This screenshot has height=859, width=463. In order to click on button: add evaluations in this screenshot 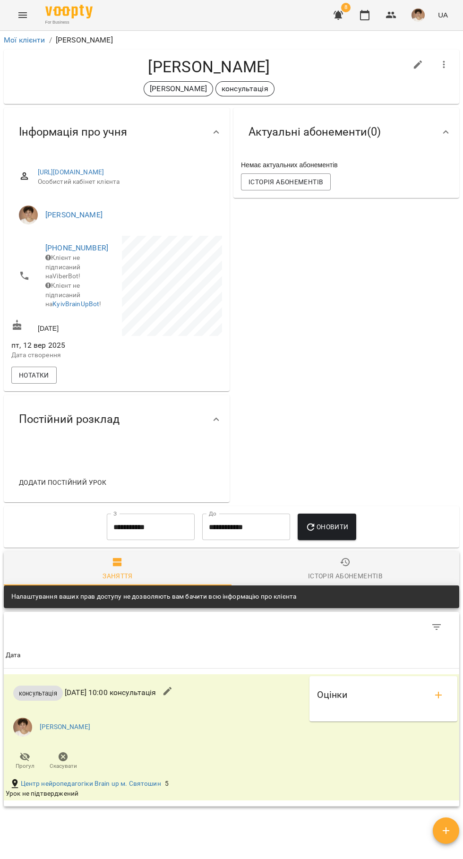, I will do `click(438, 695)`.